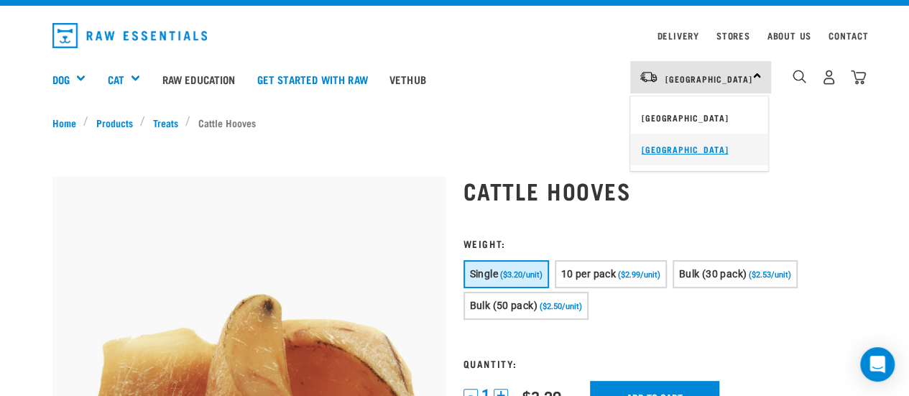 The image size is (909, 396). Describe the element at coordinates (713, 274) in the screenshot. I see `span: Bulk (30 pack)` at that location.